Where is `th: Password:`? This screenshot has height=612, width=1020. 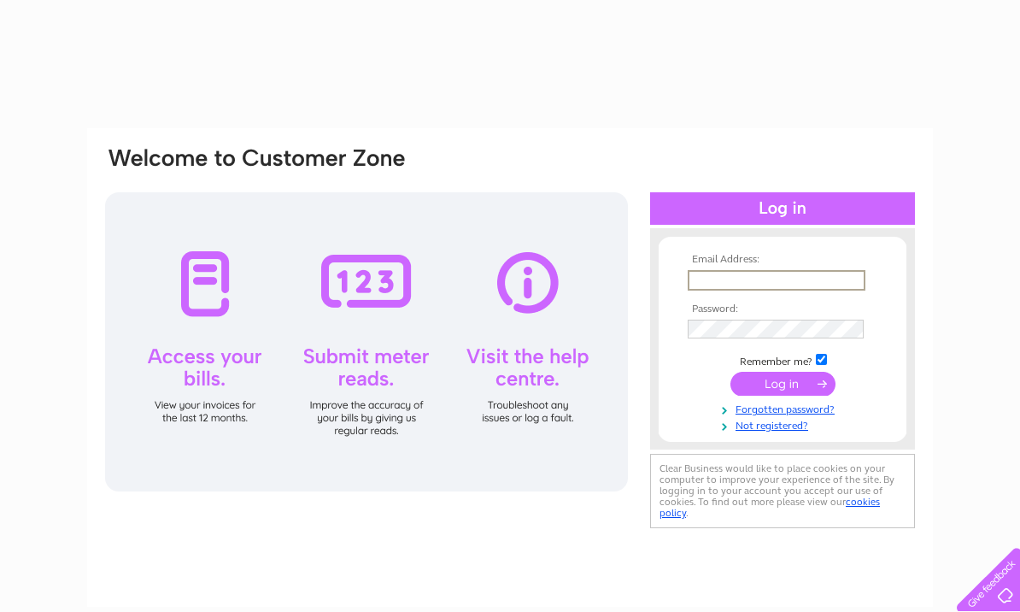
th: Password: is located at coordinates (783, 309).